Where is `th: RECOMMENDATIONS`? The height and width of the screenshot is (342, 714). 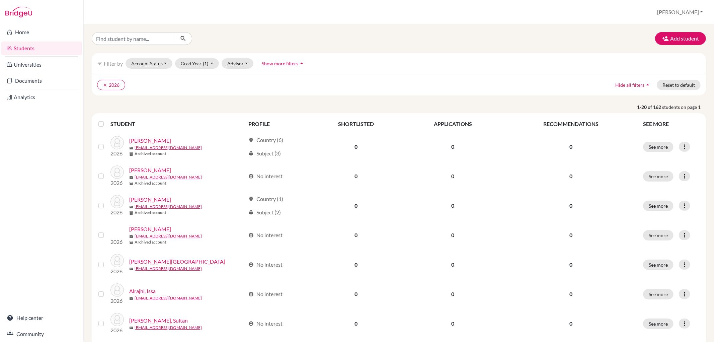
th: RECOMMENDATIONS is located at coordinates (571, 124).